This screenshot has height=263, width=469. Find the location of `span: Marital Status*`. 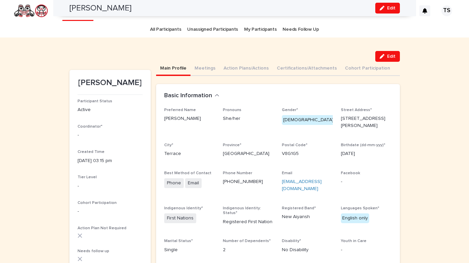

span: Marital Status* is located at coordinates (178, 241).